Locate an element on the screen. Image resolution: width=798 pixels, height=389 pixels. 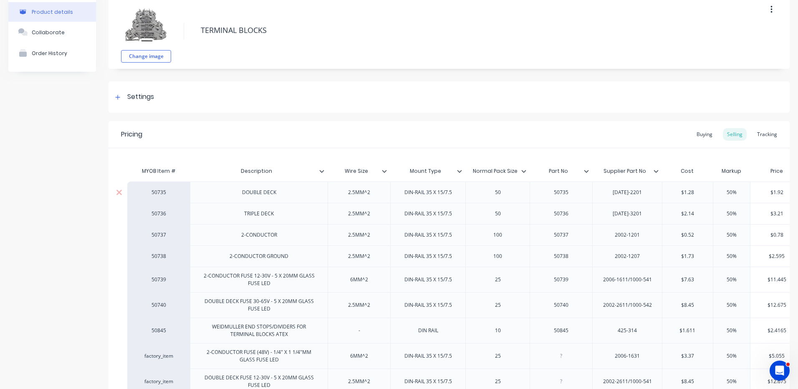
button: Order History is located at coordinates (52, 53).